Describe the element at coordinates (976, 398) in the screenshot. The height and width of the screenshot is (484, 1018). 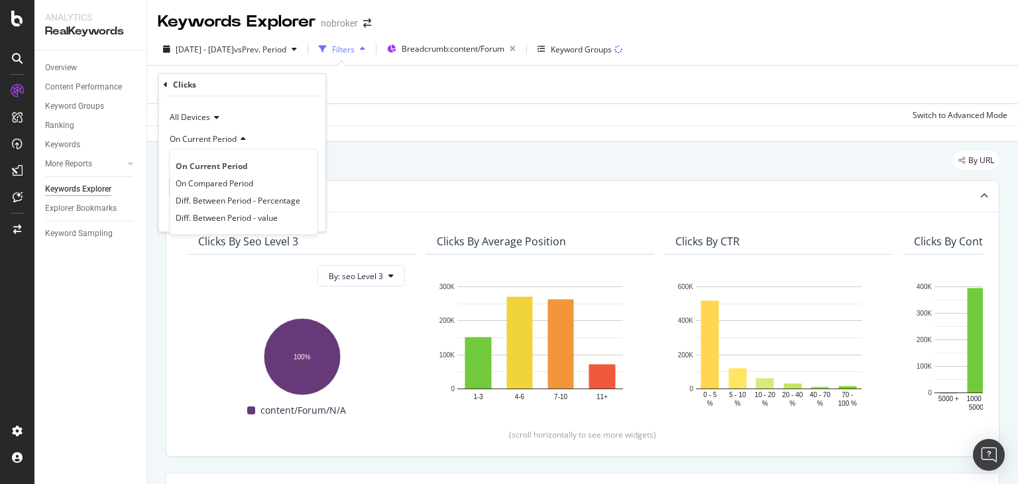
I see `text: 1000 -` at that location.